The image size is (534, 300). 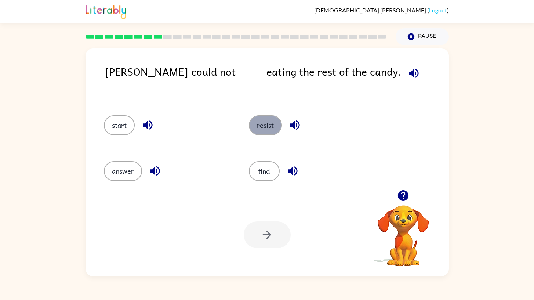 I want to click on img: Literably, so click(x=106, y=11).